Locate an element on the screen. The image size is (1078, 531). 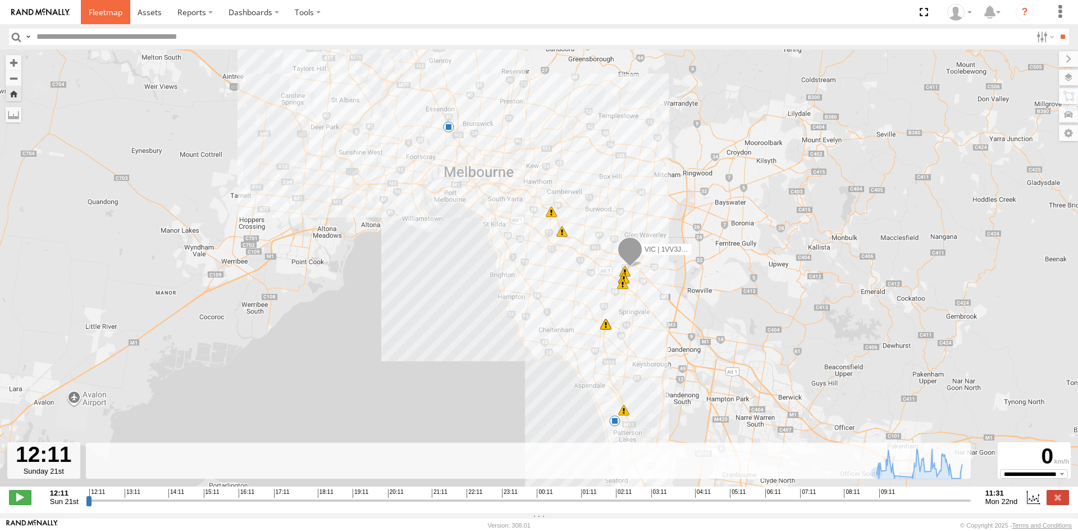
span: 22:11 is located at coordinates (475, 493).